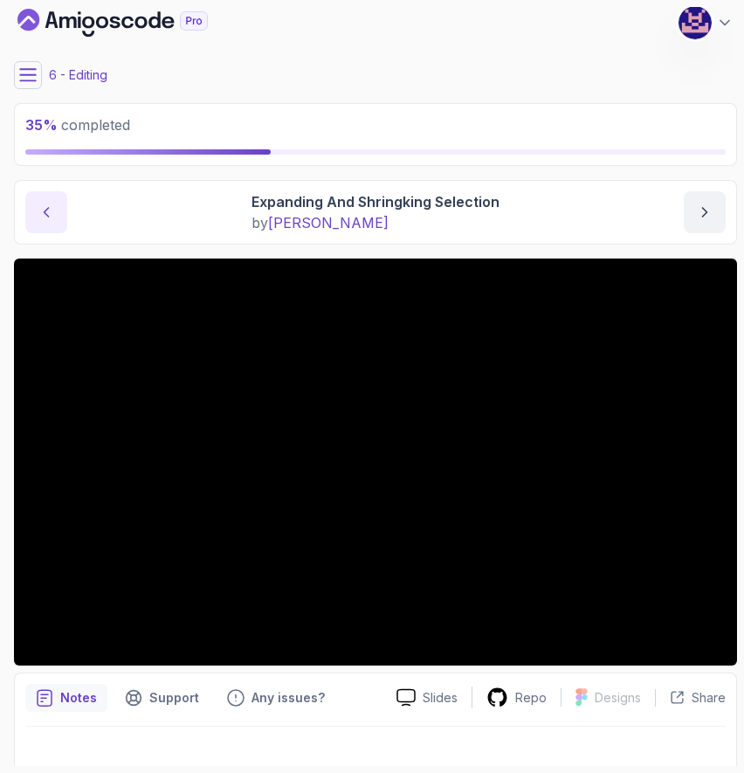 This screenshot has width=744, height=773. Describe the element at coordinates (79, 698) in the screenshot. I see `p: Notes` at that location.